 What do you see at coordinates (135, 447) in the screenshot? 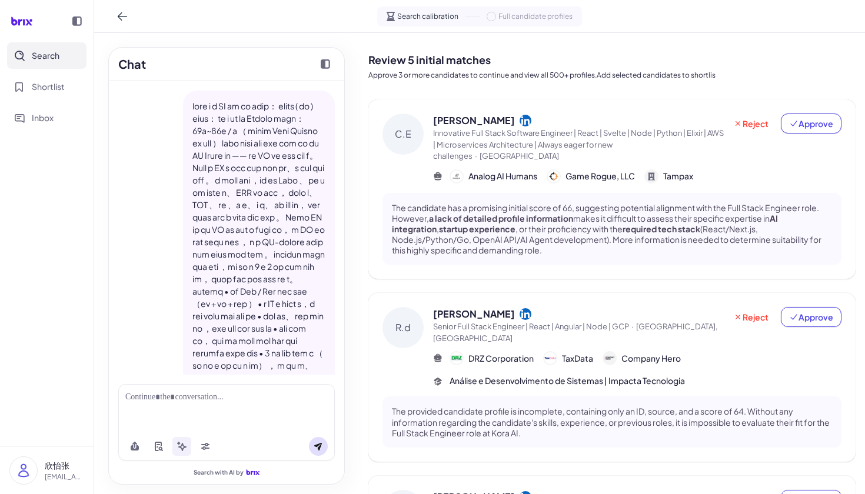
I see `button: Upload file` at bounding box center [135, 447].